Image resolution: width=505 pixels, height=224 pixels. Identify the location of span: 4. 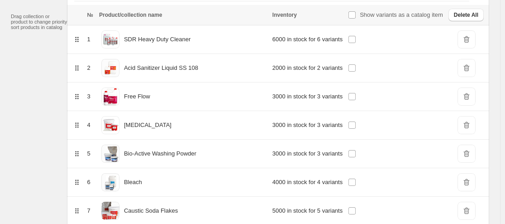
(88, 124).